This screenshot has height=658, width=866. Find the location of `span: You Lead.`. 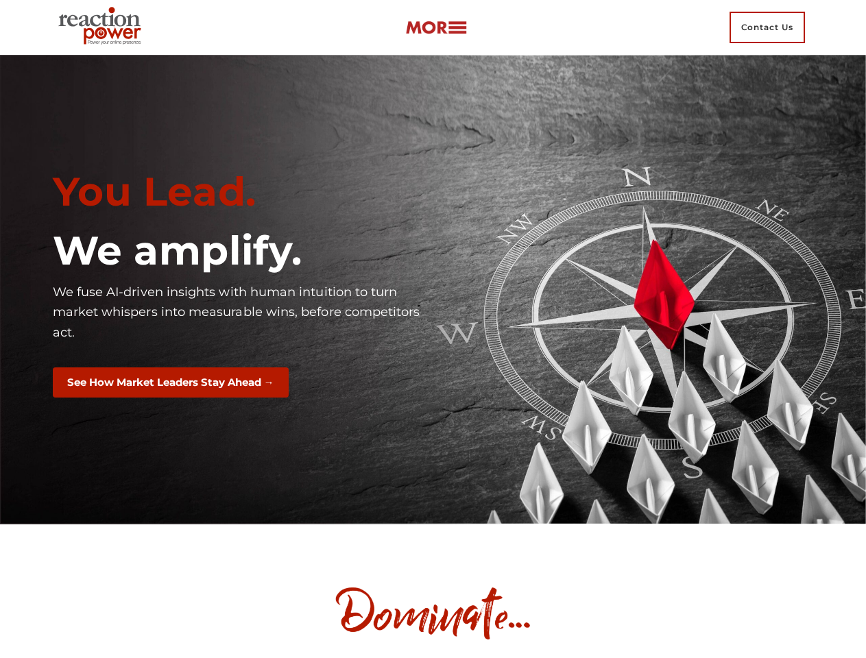

span: You Lead. is located at coordinates (154, 191).